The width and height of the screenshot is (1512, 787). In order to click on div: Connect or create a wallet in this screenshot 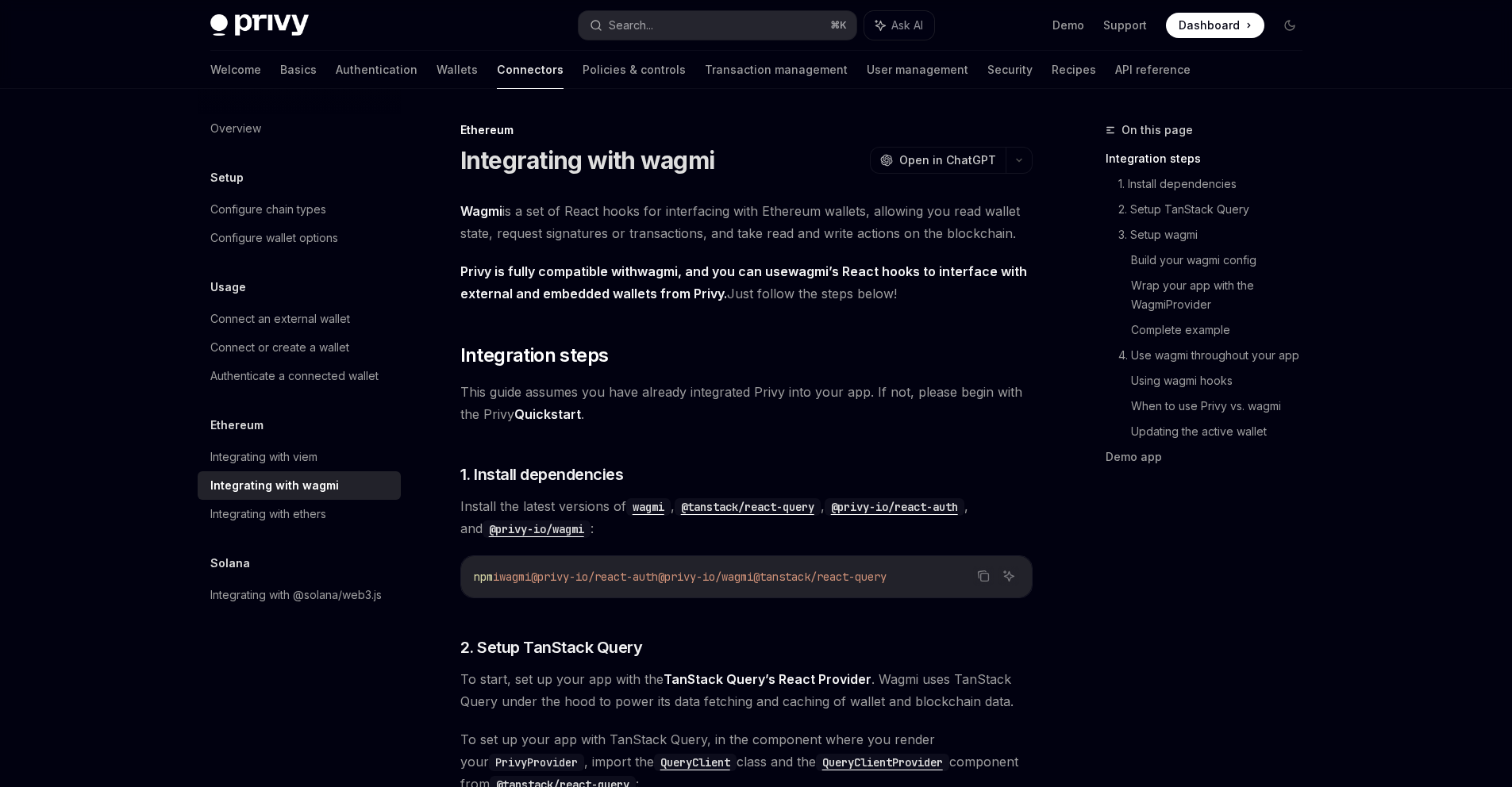, I will do `click(280, 347)`.